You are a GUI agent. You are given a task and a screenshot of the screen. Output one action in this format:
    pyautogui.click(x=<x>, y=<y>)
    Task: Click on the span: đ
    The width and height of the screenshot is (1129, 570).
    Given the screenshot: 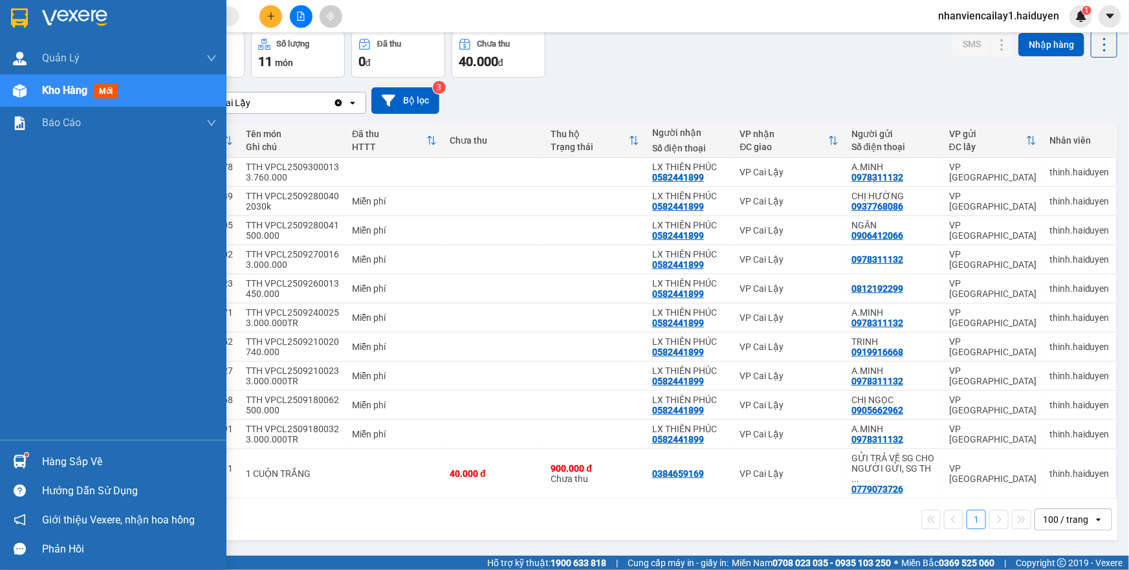 What is the action you would take?
    pyautogui.click(x=501, y=63)
    